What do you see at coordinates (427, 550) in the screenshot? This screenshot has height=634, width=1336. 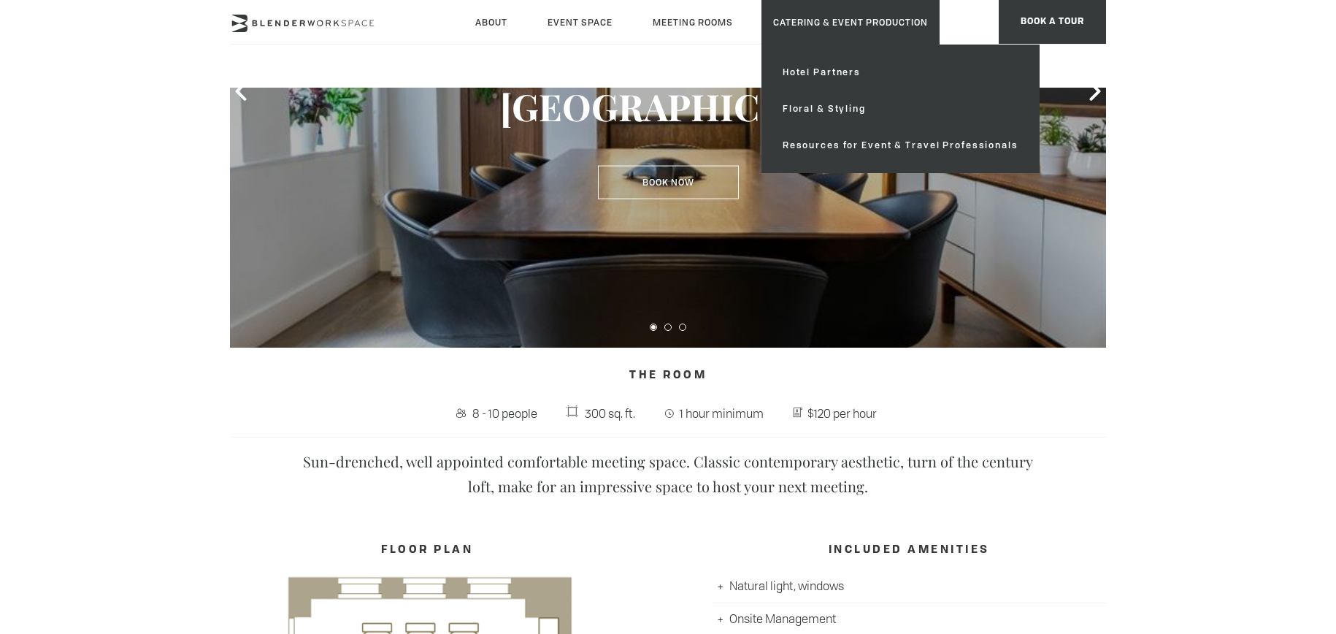 I see `h4: FLOOR PLAN` at bounding box center [427, 550].